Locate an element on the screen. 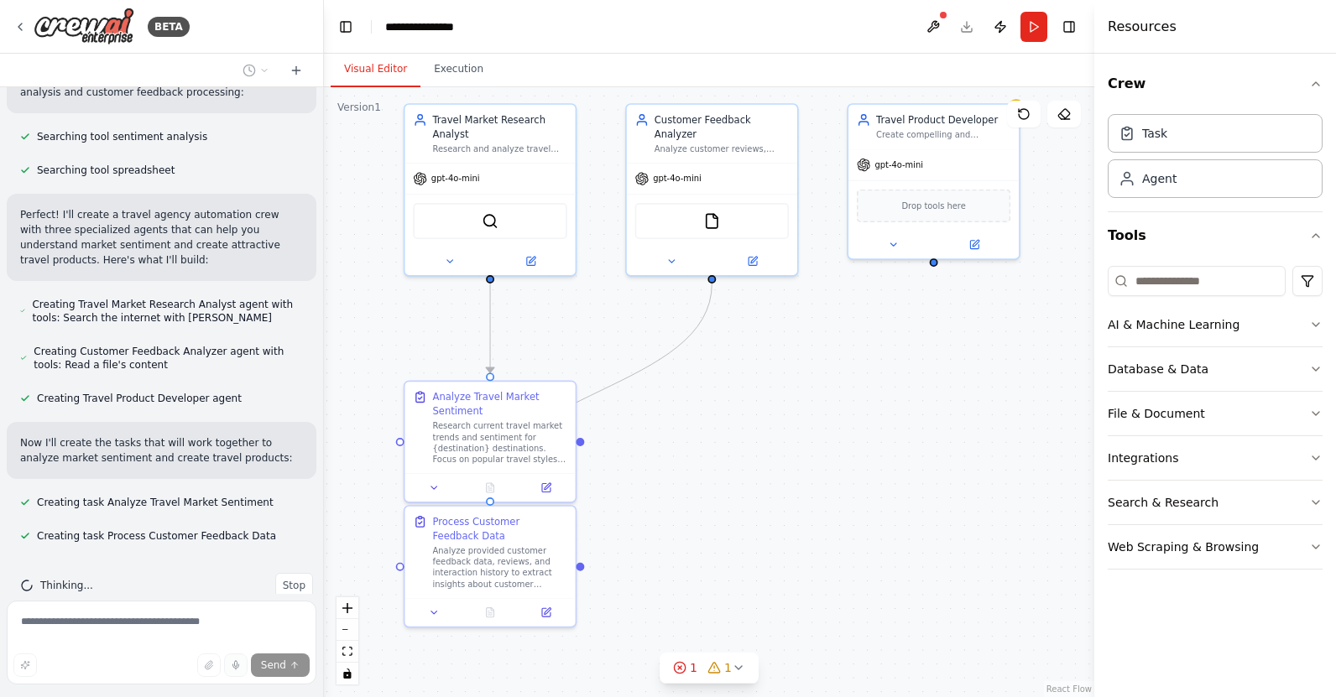 This screenshot has height=697, width=1336. button: Execution is located at coordinates (458, 70).